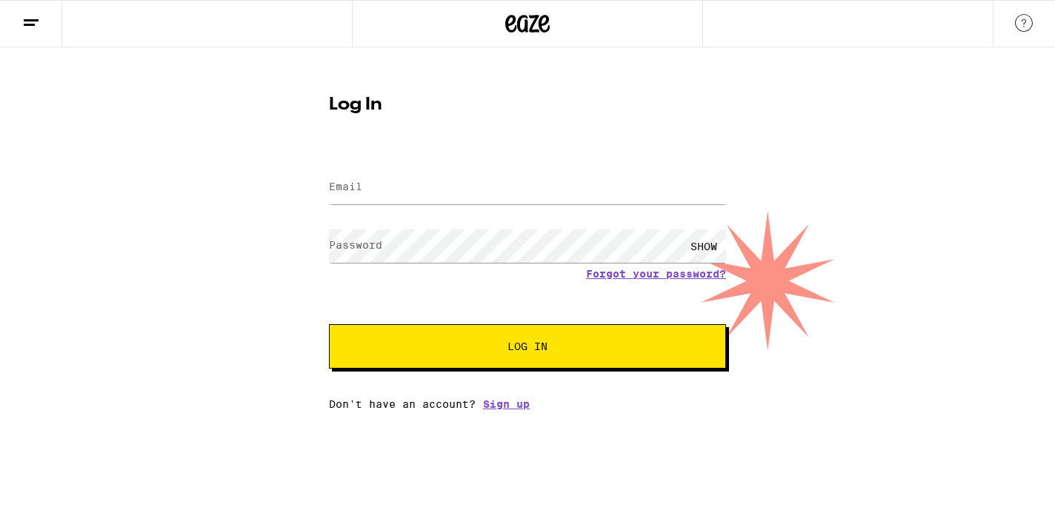 This screenshot has height=524, width=1055. Describe the element at coordinates (527, 404) in the screenshot. I see `div: Don't have an account?` at that location.